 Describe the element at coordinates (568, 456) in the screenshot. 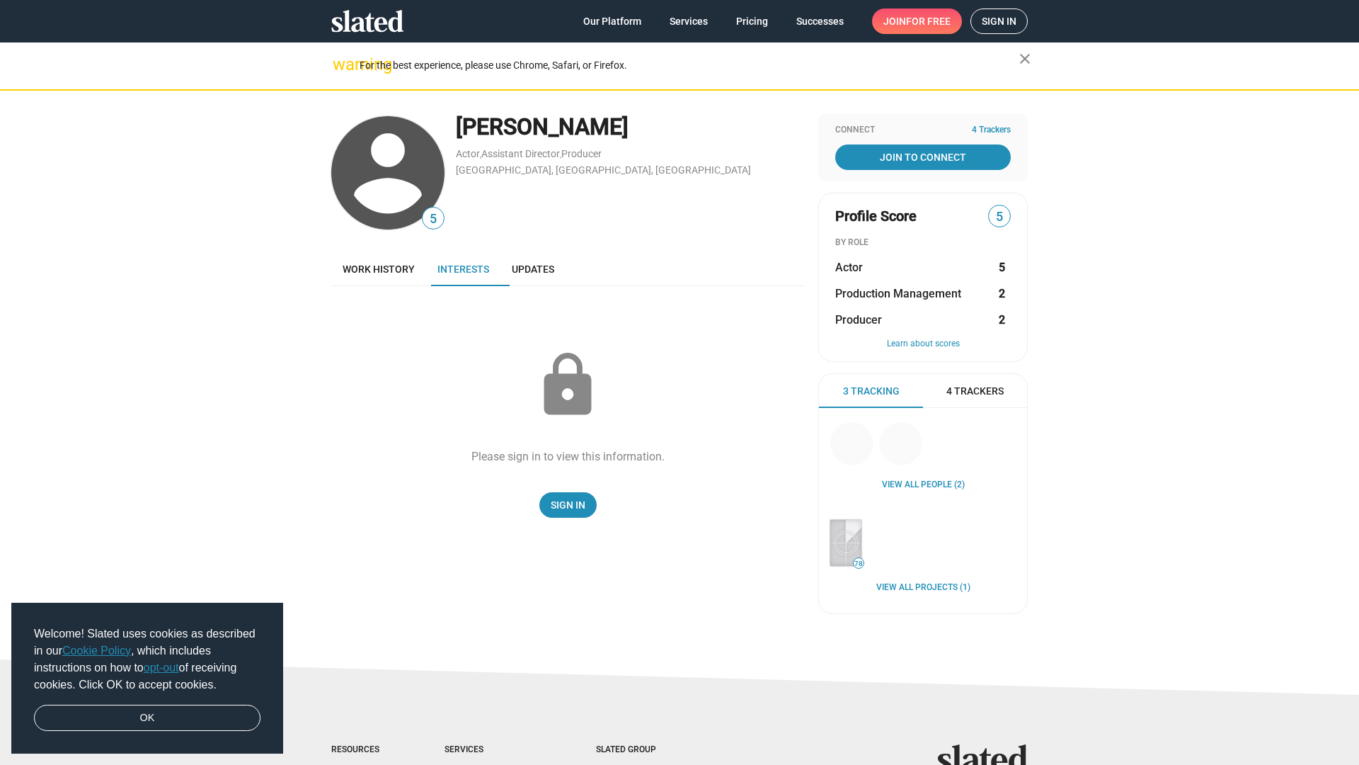

I see `div: Please sign in to view this information.` at that location.